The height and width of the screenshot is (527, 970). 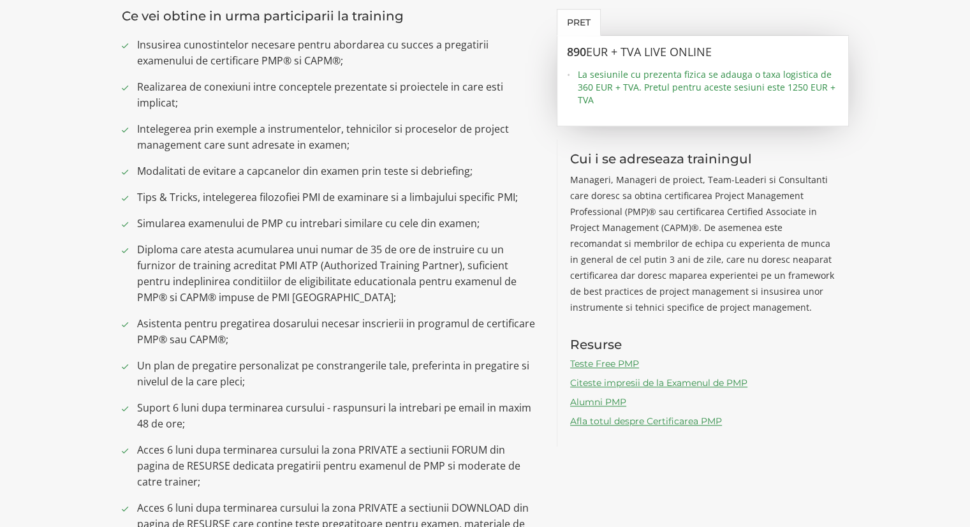 I want to click on span: La sesiunile cu prezenta fizica se adauga o taxa logistica de 360 EUR + TVA. Pretul pentru aceste..., so click(x=708, y=87).